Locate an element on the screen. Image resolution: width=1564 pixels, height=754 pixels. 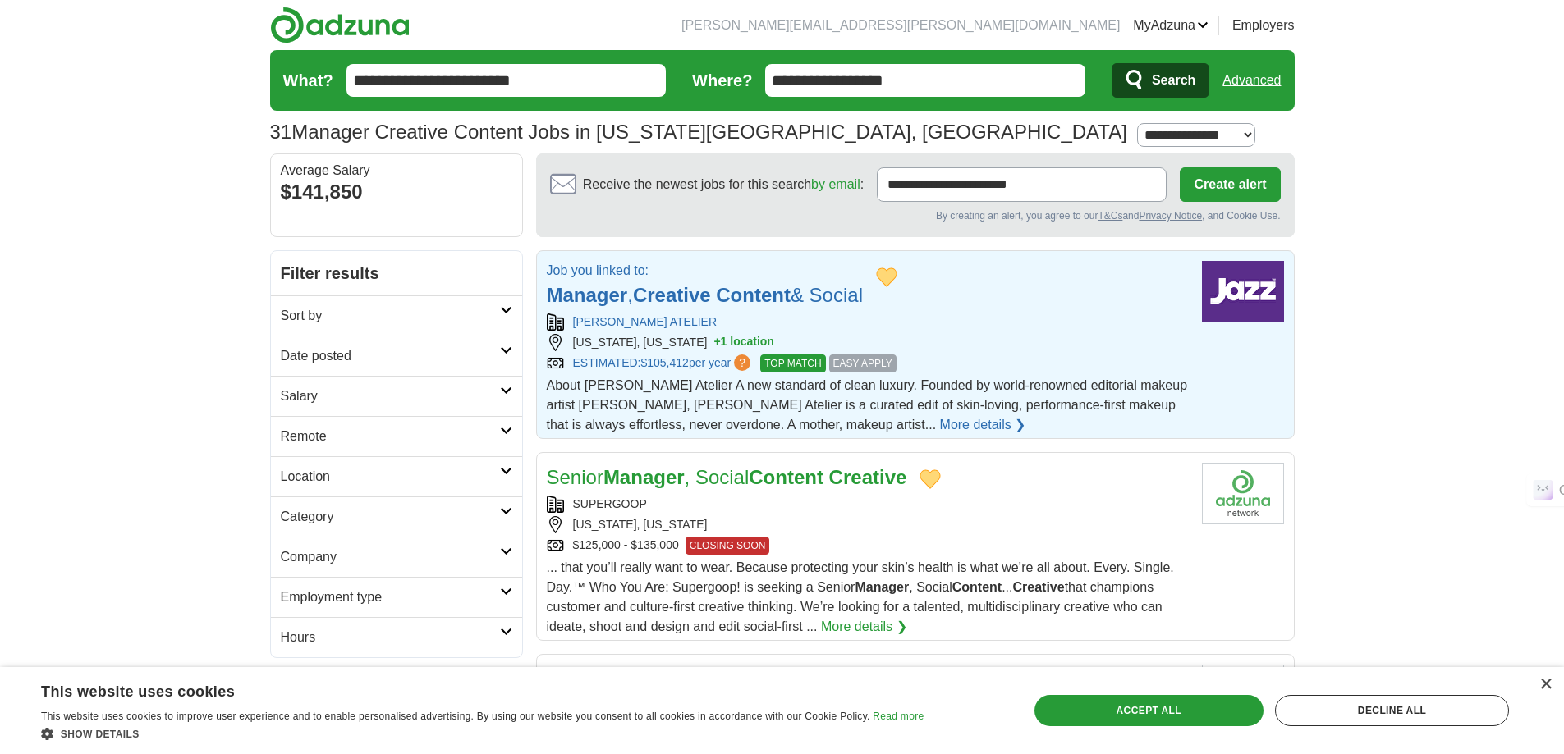
span: Receive the newest jobs for this search : is located at coordinates (723, 185).